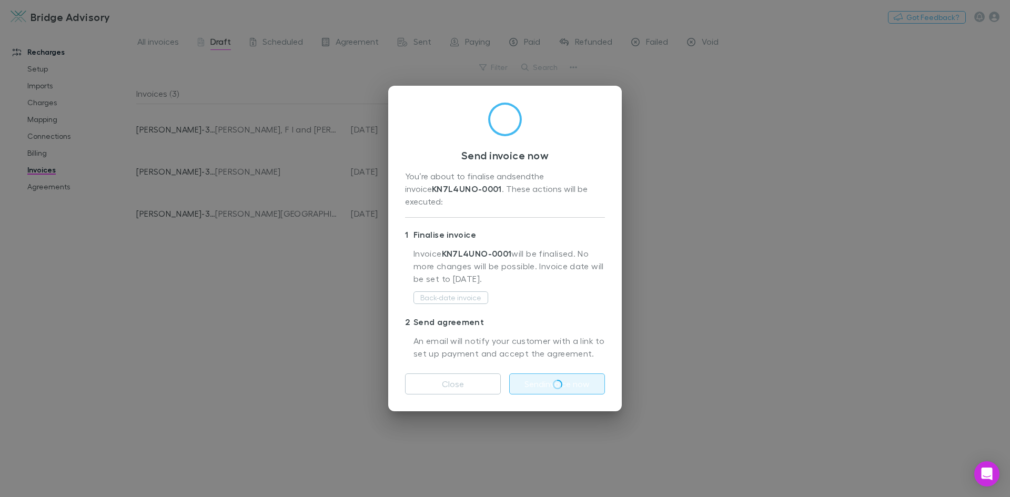 This screenshot has width=1010, height=497. What do you see at coordinates (453, 384) in the screenshot?
I see `button: Close` at bounding box center [453, 384].